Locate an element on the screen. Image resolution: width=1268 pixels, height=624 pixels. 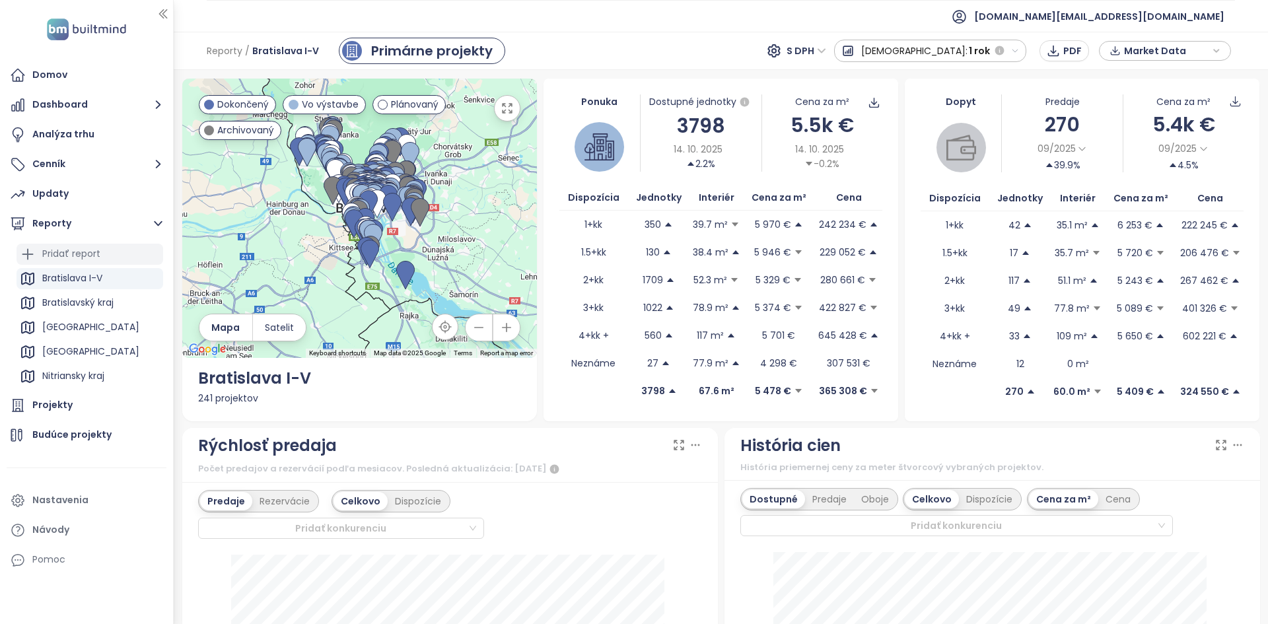
p: 401 326 € is located at coordinates (1204, 308).